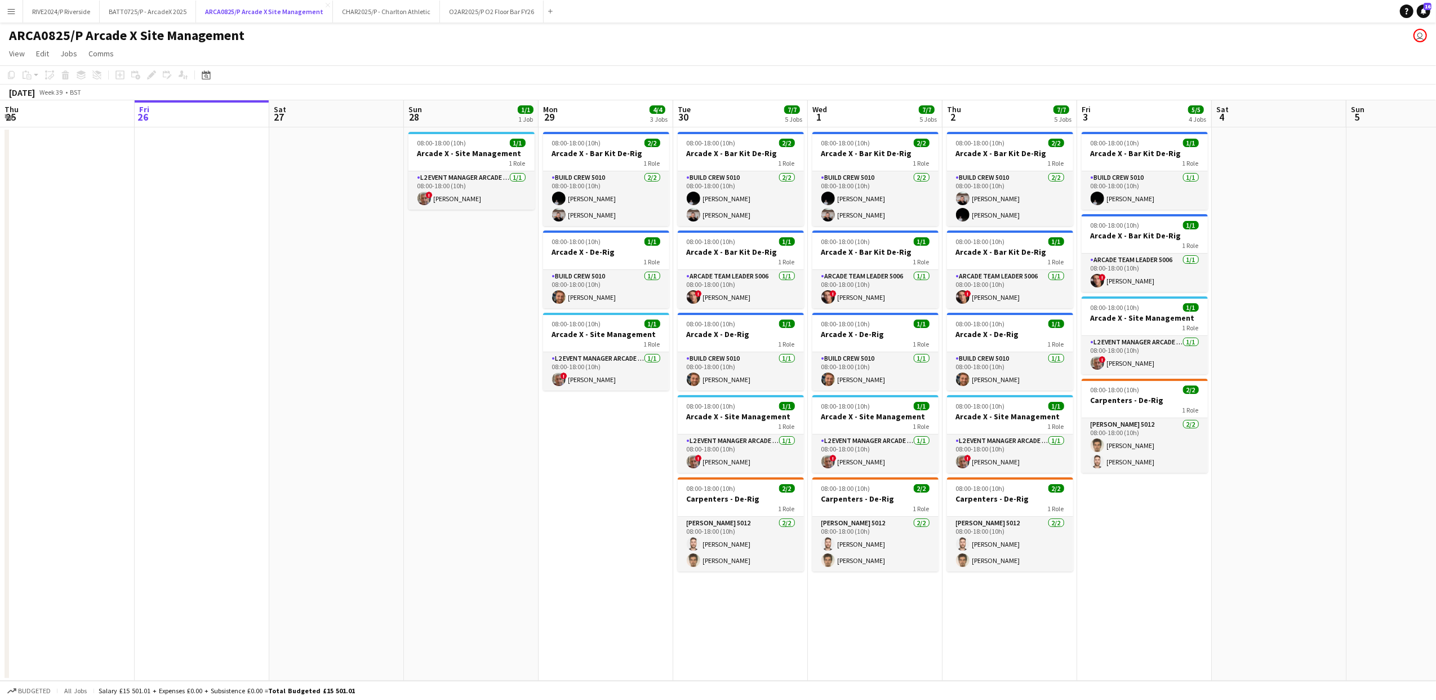 The width and height of the screenshot is (1436, 700). Describe the element at coordinates (42, 54) in the screenshot. I see `span: Edit` at that location.